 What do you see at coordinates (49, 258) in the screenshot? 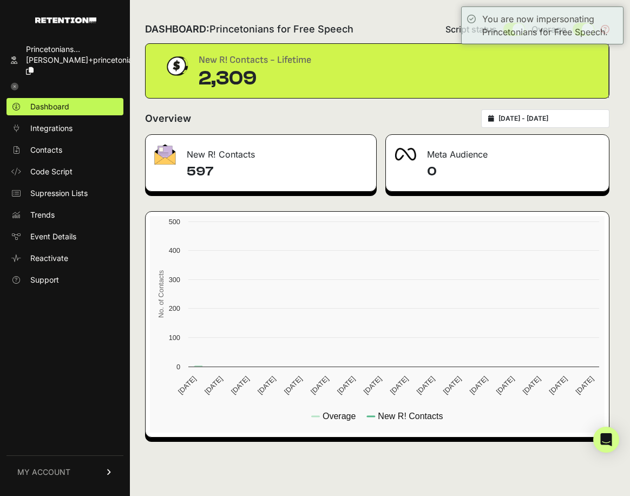
I see `span: Reactivate` at bounding box center [49, 258].